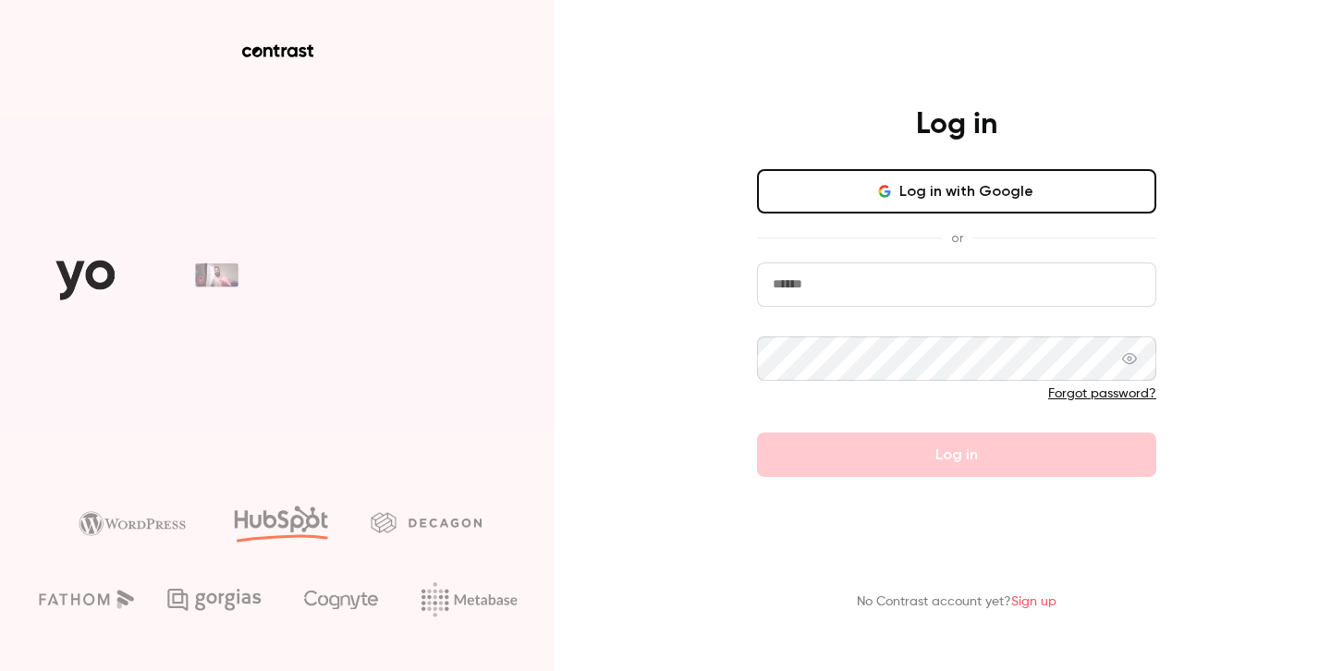 Image resolution: width=1331 pixels, height=671 pixels. What do you see at coordinates (956, 191) in the screenshot?
I see `button: Log in with Google` at bounding box center [956, 191].